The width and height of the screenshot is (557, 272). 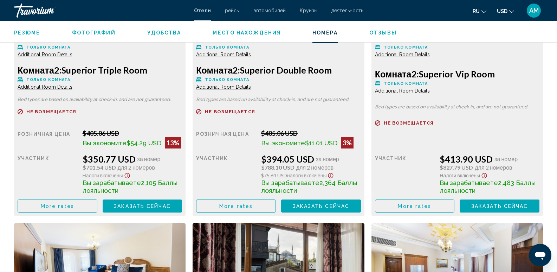 I want to click on span: Отзывы, so click(x=383, y=33).